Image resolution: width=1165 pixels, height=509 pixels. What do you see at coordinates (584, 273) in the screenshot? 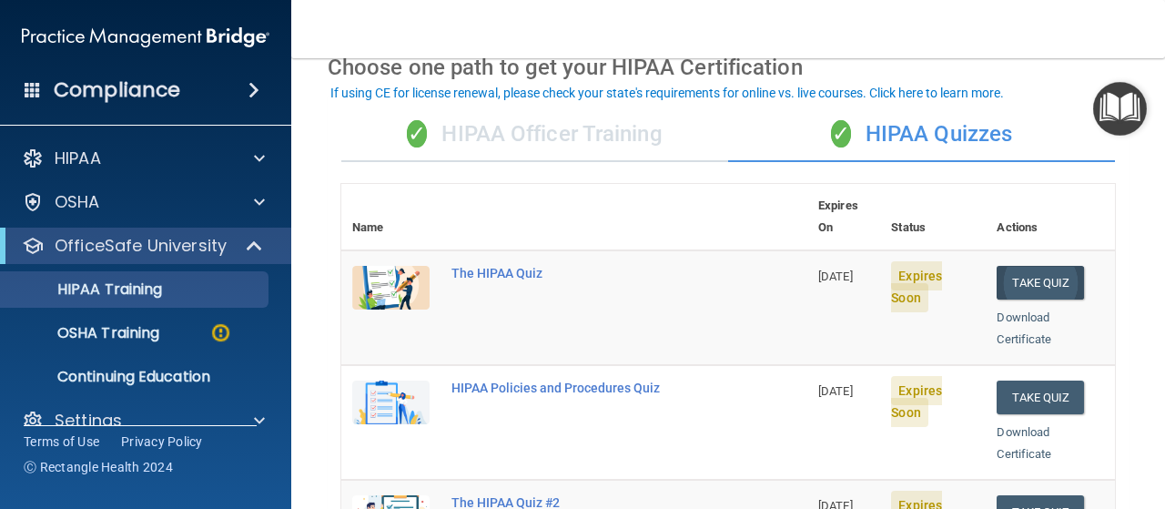
I see `div: The HIPAA Quiz` at bounding box center [584, 273].